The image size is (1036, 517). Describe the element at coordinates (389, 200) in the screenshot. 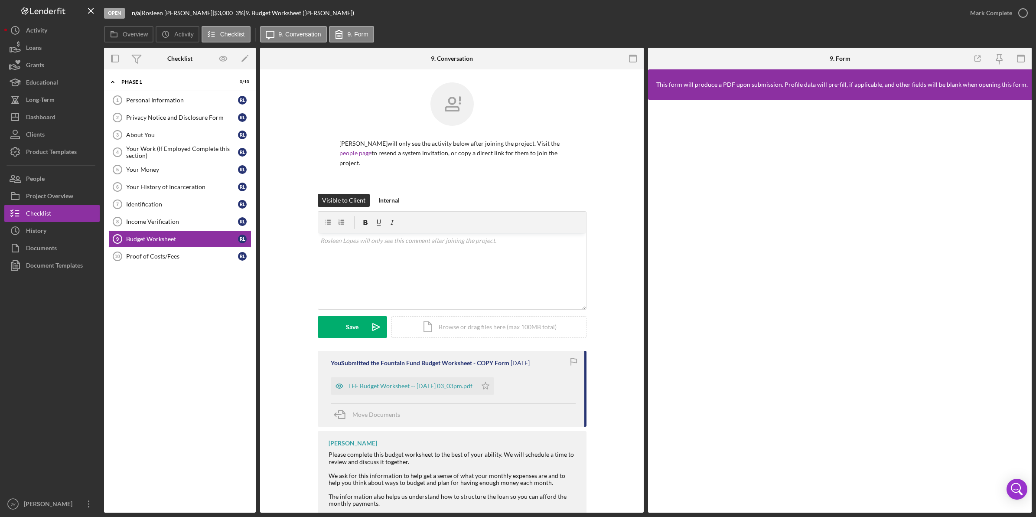

I see `button: Internal` at that location.